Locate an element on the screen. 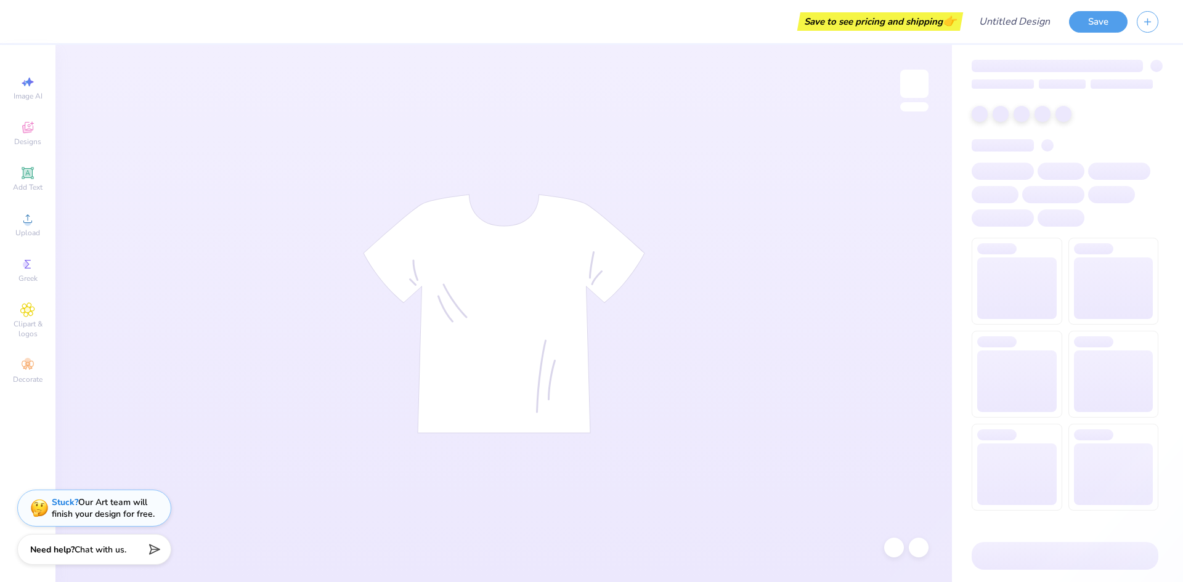 The image size is (1183, 582). input: Untitled Design is located at coordinates (1014, 22).